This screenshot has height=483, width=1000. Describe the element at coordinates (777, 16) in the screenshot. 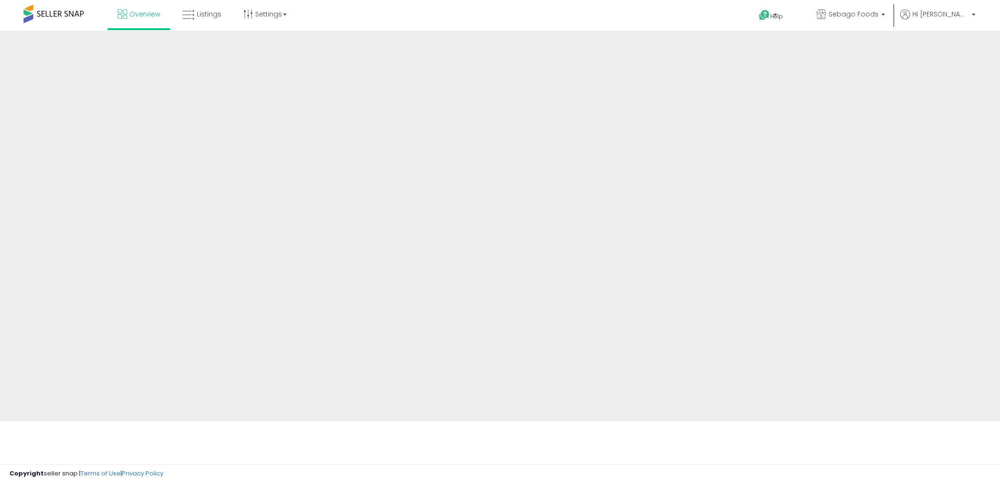

I see `a: Help` at that location.